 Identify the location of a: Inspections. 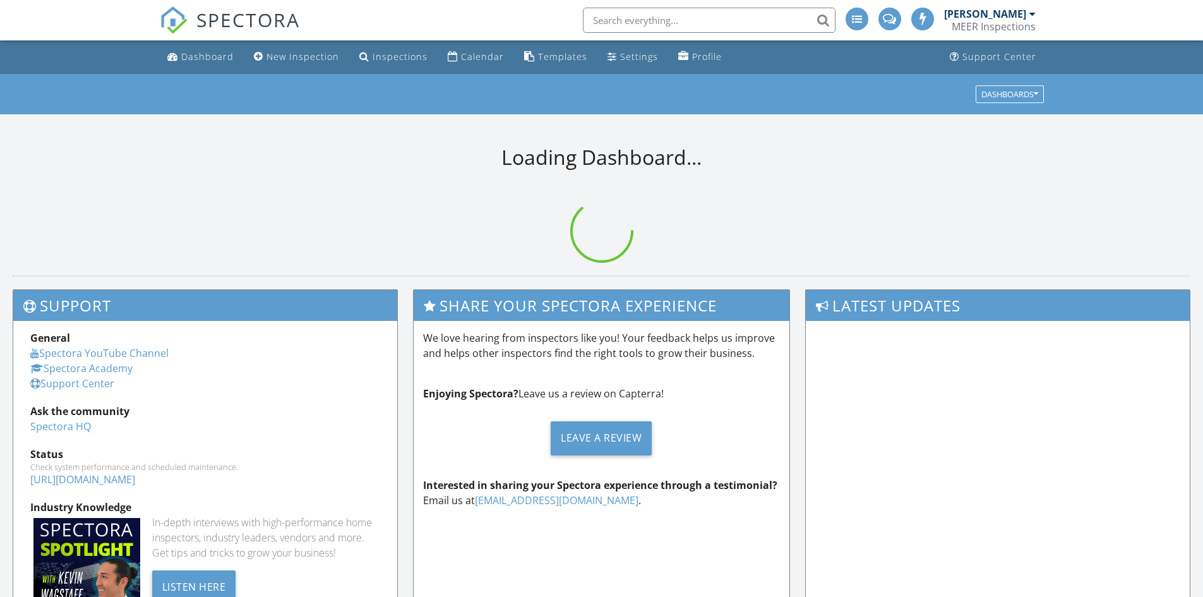
(394, 57).